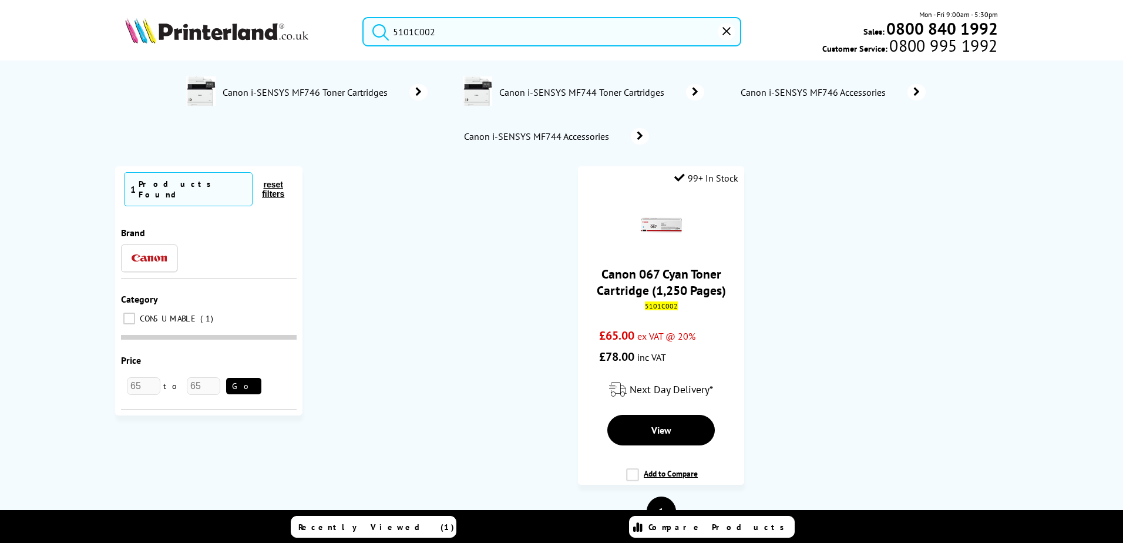 This screenshot has height=543, width=1123. I want to click on span: Mon - Fri 9:00am - 5:30pm, so click(958, 14).